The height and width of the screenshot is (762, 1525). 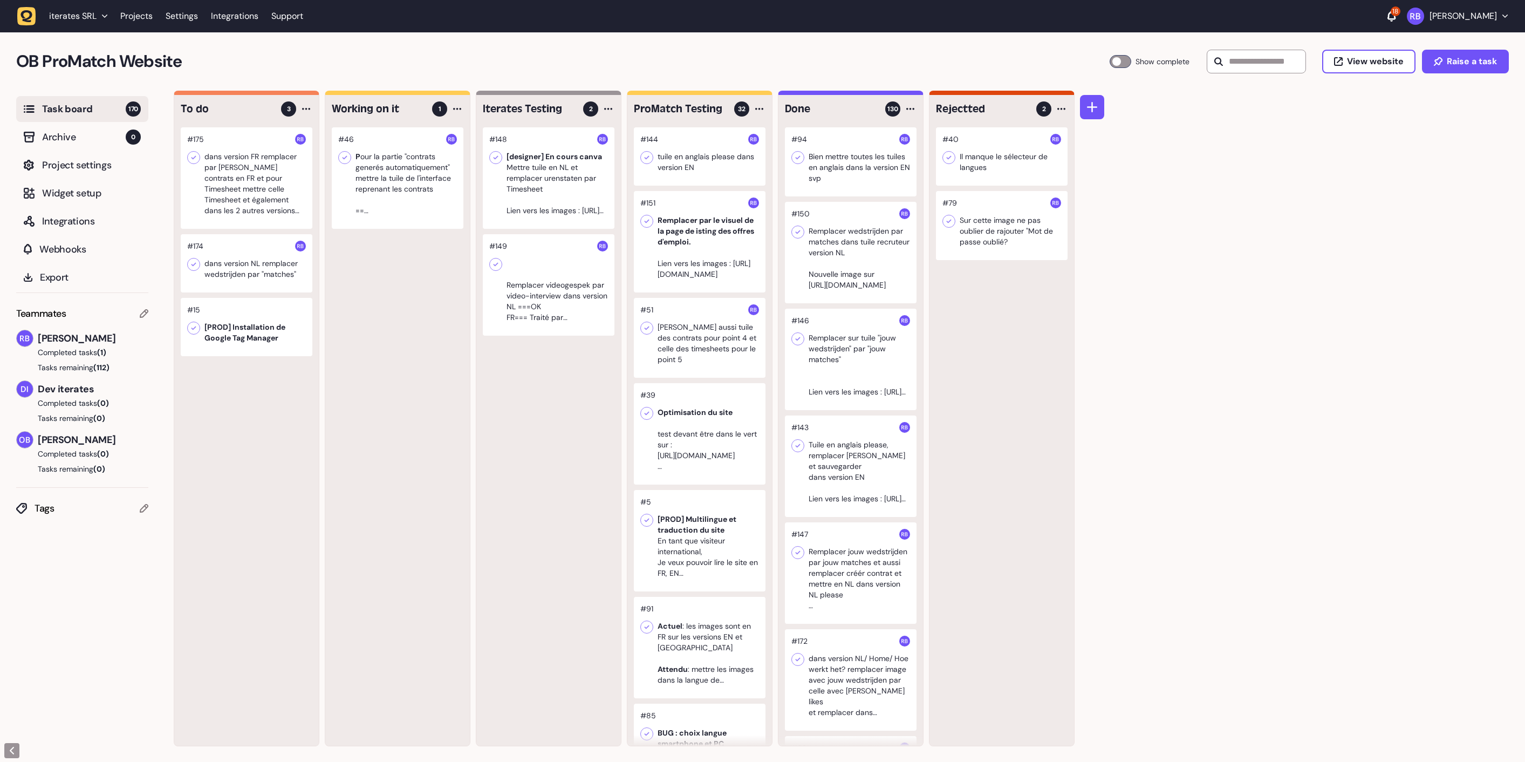 I want to click on span: (1), so click(x=101, y=352).